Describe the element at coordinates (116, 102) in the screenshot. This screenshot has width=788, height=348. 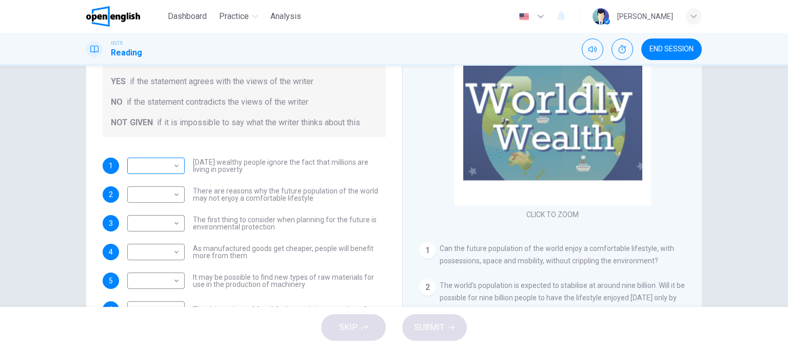
I see `span: NO` at that location.